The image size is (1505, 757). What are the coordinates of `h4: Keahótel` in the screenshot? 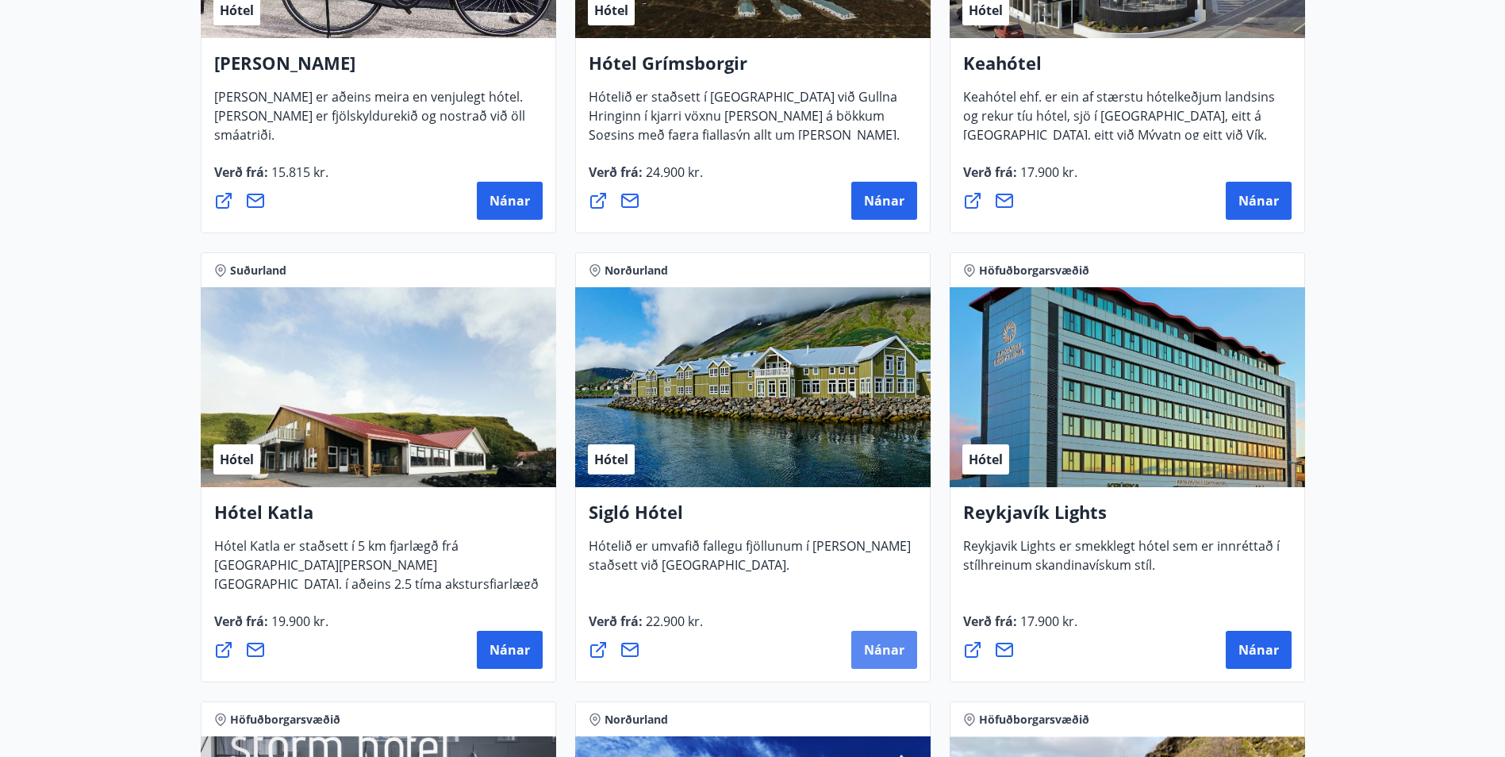 It's located at (1127, 69).